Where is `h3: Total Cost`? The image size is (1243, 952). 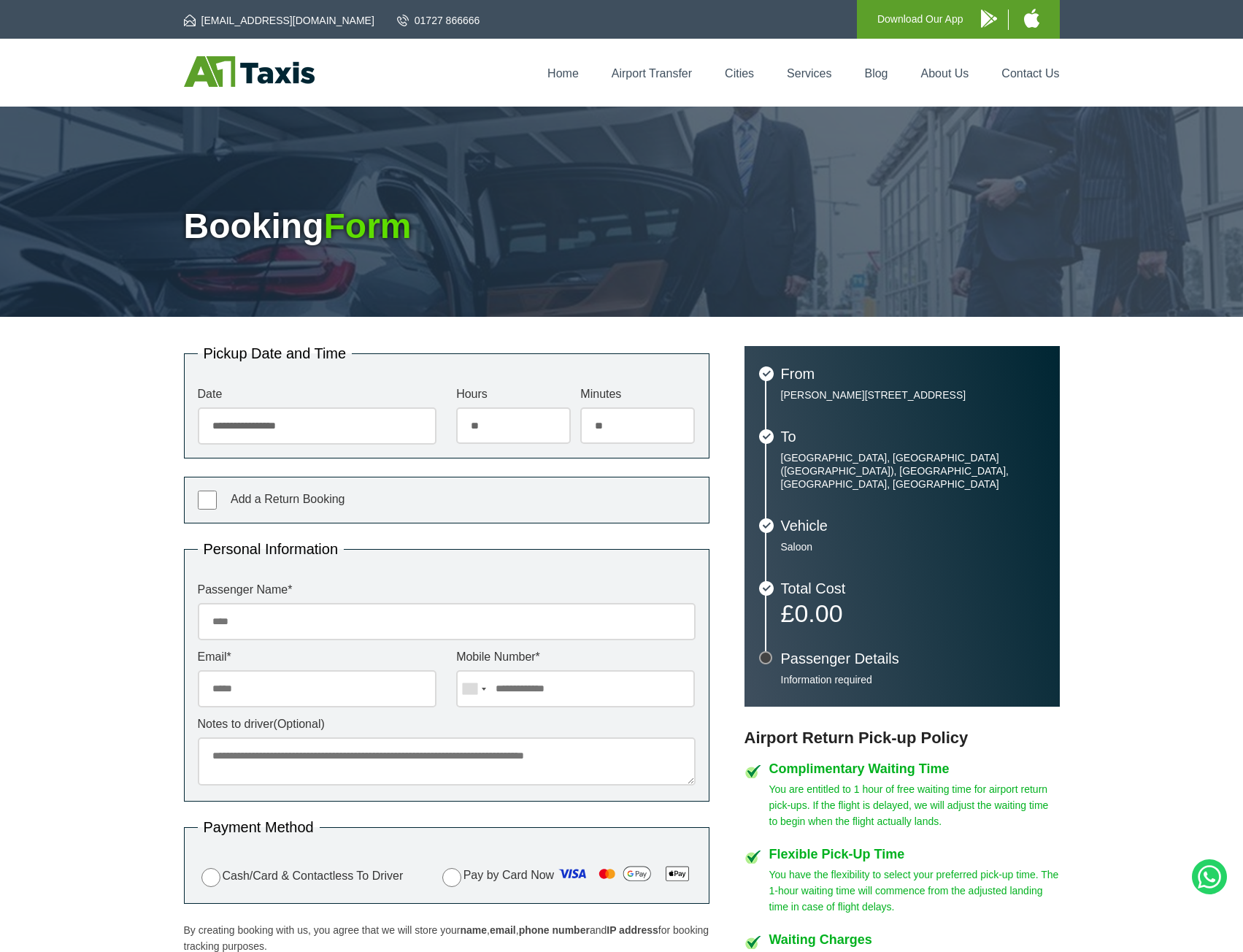
h3: Total Cost is located at coordinates (914, 589).